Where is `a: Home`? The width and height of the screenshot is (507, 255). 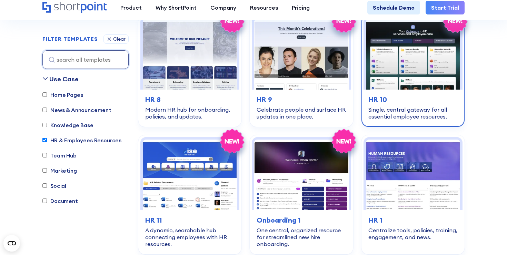 a: Home is located at coordinates (75, 8).